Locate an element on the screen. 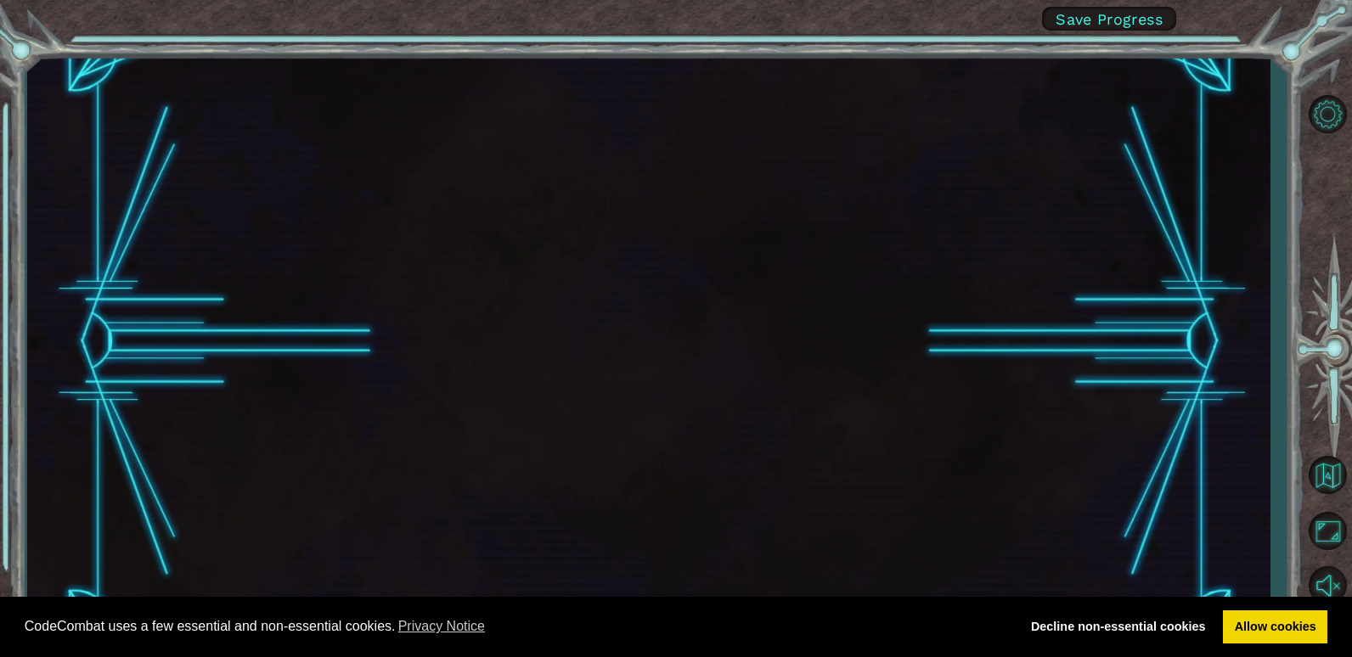 The width and height of the screenshot is (1352, 657). a: deny cookies is located at coordinates (1118, 628).